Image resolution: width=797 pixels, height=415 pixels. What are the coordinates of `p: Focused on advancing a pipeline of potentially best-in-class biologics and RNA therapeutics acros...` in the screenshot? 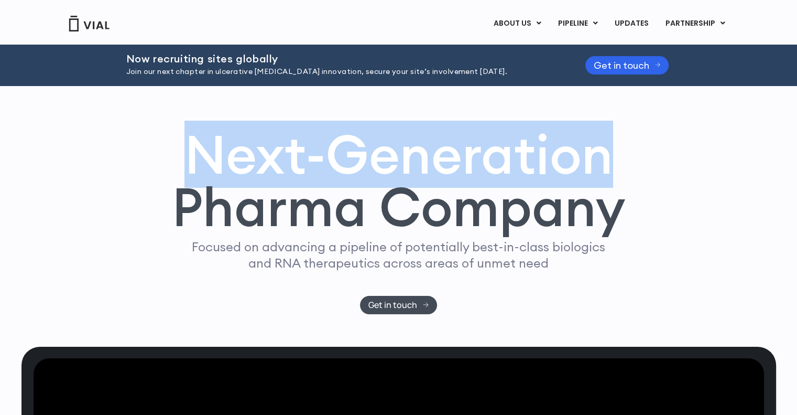 It's located at (399, 255).